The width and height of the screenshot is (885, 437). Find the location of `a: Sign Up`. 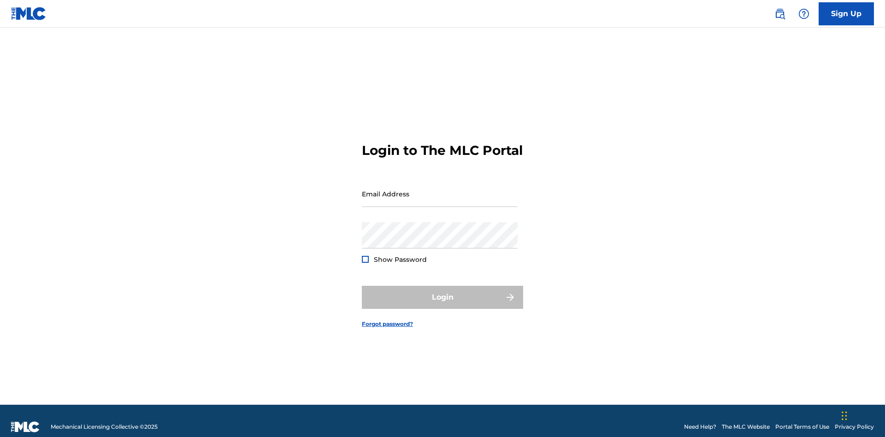

a: Sign Up is located at coordinates (846, 14).